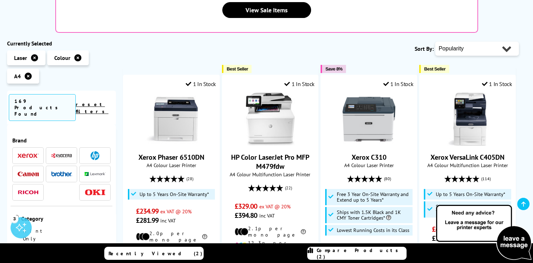 The height and width of the screenshot is (263, 533). Describe the element at coordinates (95, 174) in the screenshot. I see `img: Lexmark` at that location.